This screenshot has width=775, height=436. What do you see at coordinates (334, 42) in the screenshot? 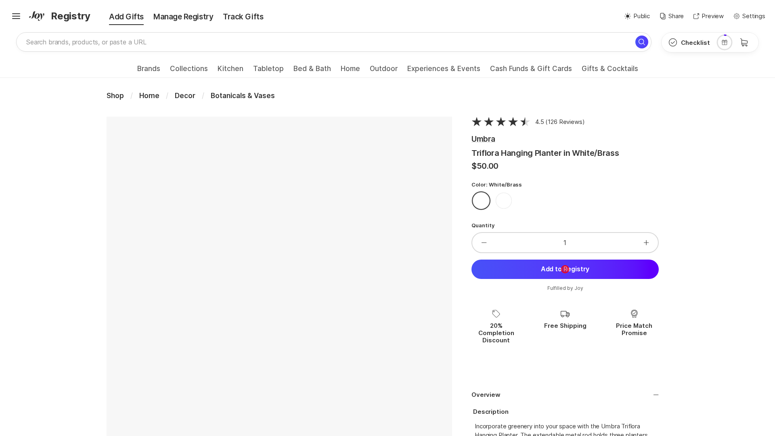
I see `input: Search brands, products, or paste a URL` at bounding box center [334, 42].